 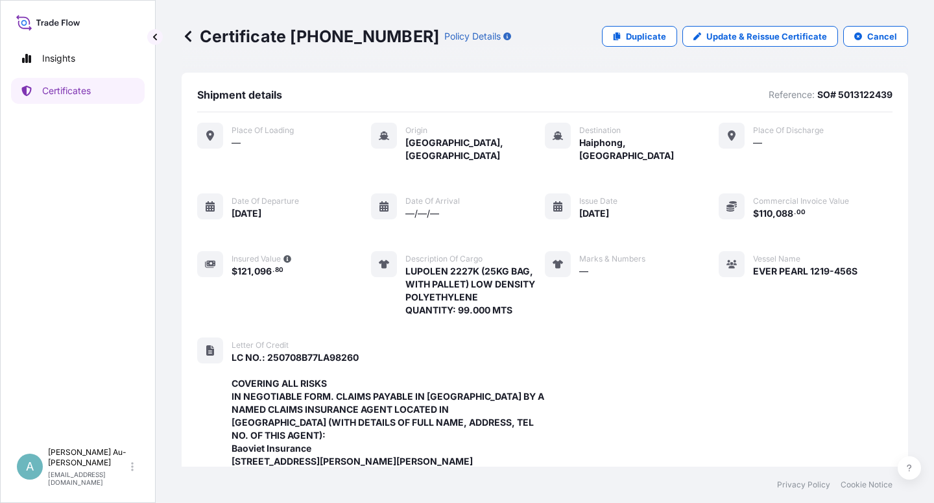 I want to click on p: Policy Details, so click(x=472, y=36).